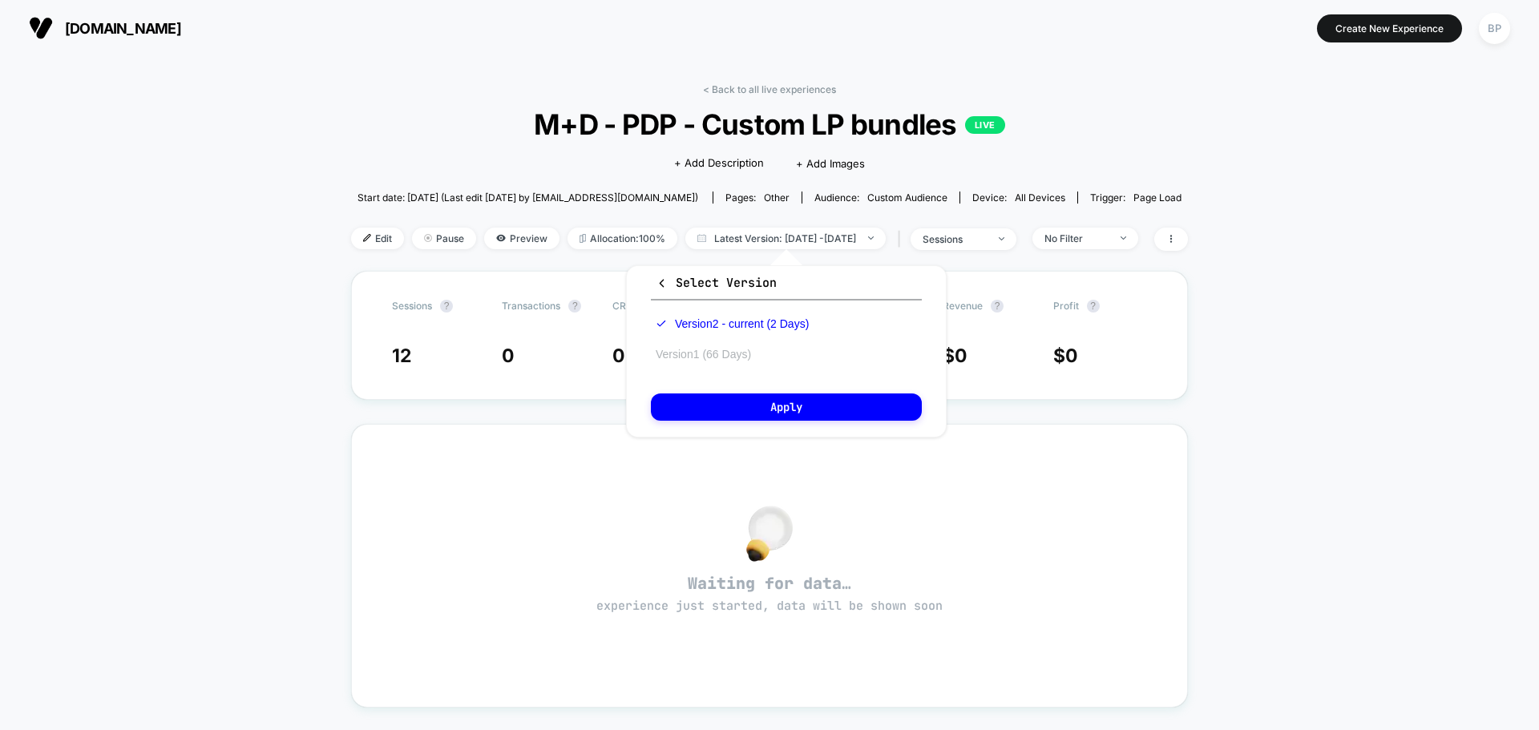 The height and width of the screenshot is (730, 1539). Describe the element at coordinates (1018, 197) in the screenshot. I see `span: Device:` at that location.